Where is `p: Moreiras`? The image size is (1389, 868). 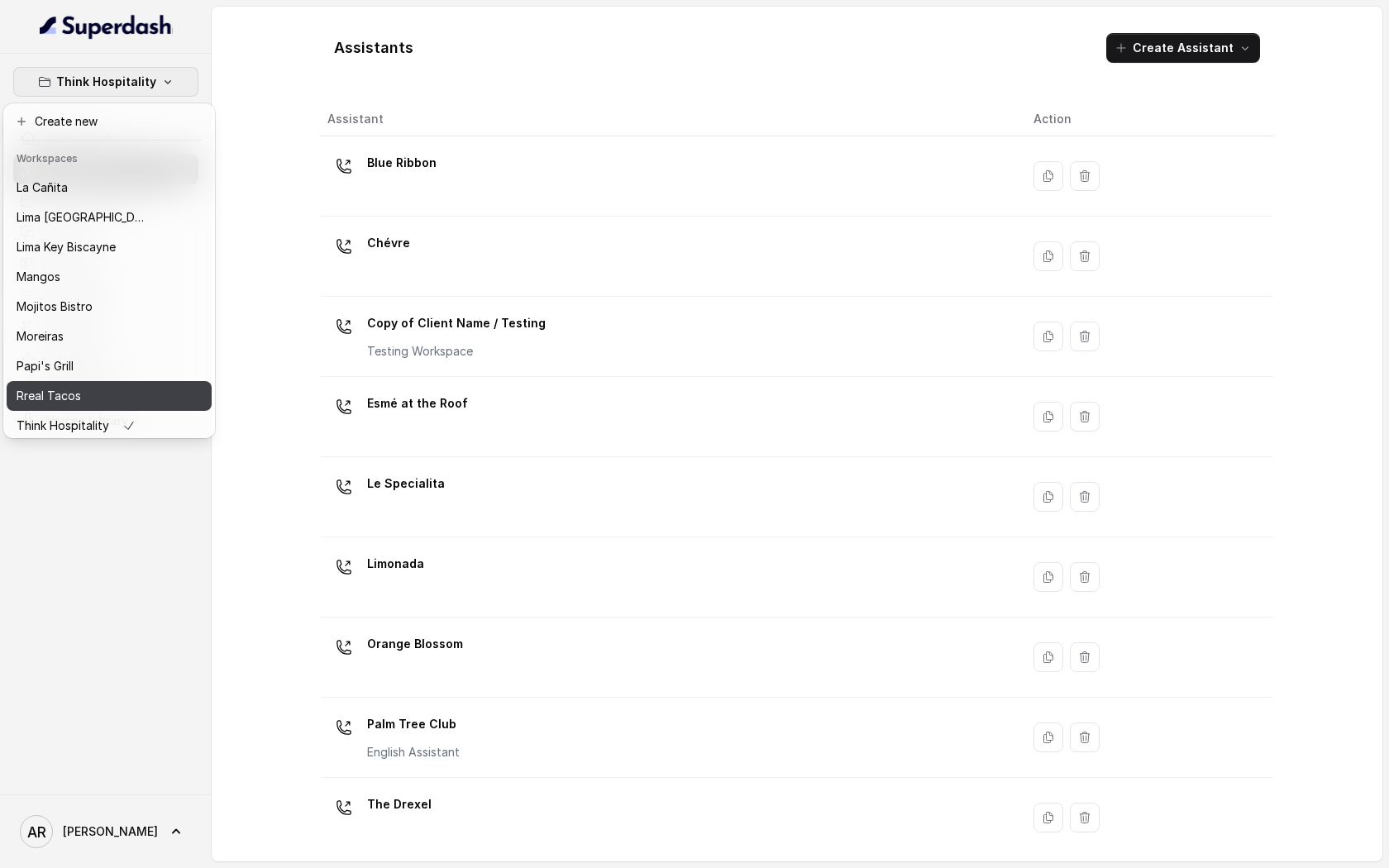 p: Moreiras is located at coordinates (40, 337).